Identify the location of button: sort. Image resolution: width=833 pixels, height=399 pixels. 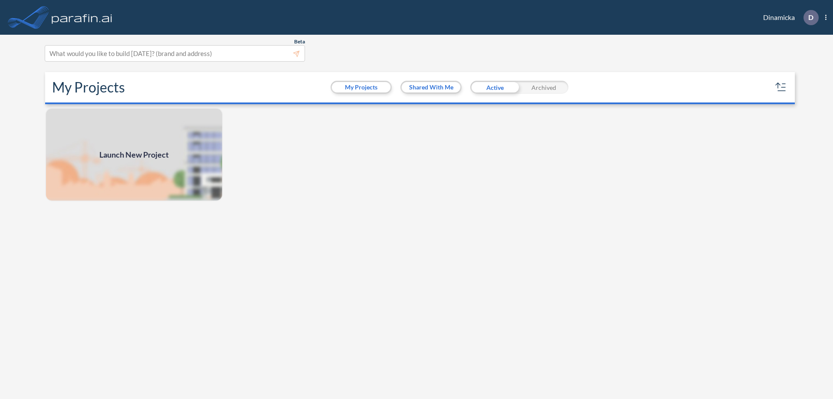
(781, 87).